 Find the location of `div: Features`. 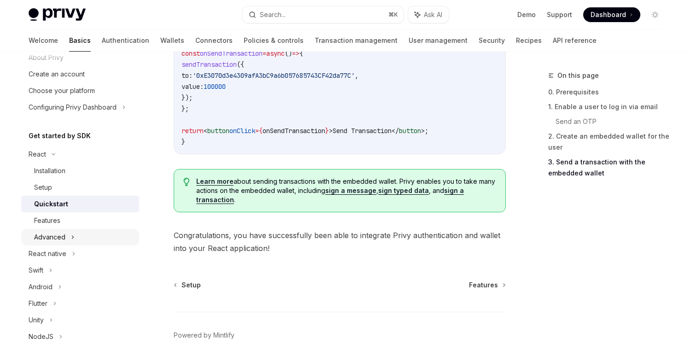

div: Features is located at coordinates (47, 221).